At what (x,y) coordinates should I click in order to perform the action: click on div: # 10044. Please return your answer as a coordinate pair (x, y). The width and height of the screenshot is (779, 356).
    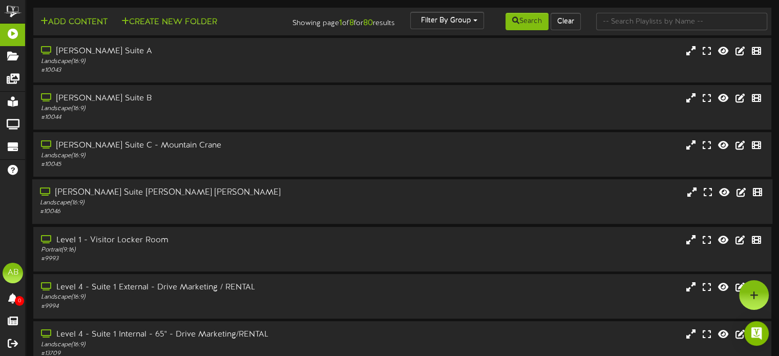
    Looking at the image, I should click on (187, 117).